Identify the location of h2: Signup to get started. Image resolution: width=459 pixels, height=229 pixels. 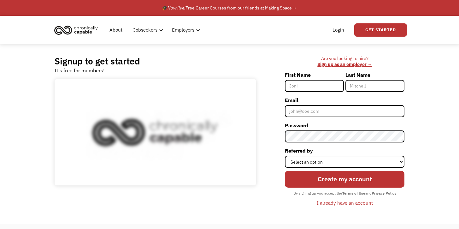
(97, 61).